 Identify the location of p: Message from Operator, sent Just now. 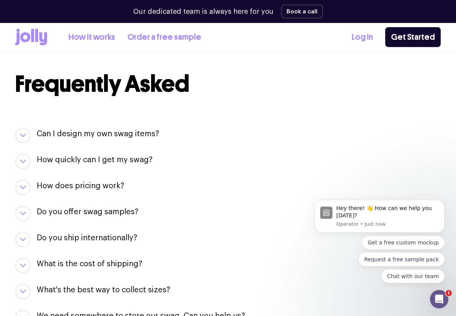
(85, 31).